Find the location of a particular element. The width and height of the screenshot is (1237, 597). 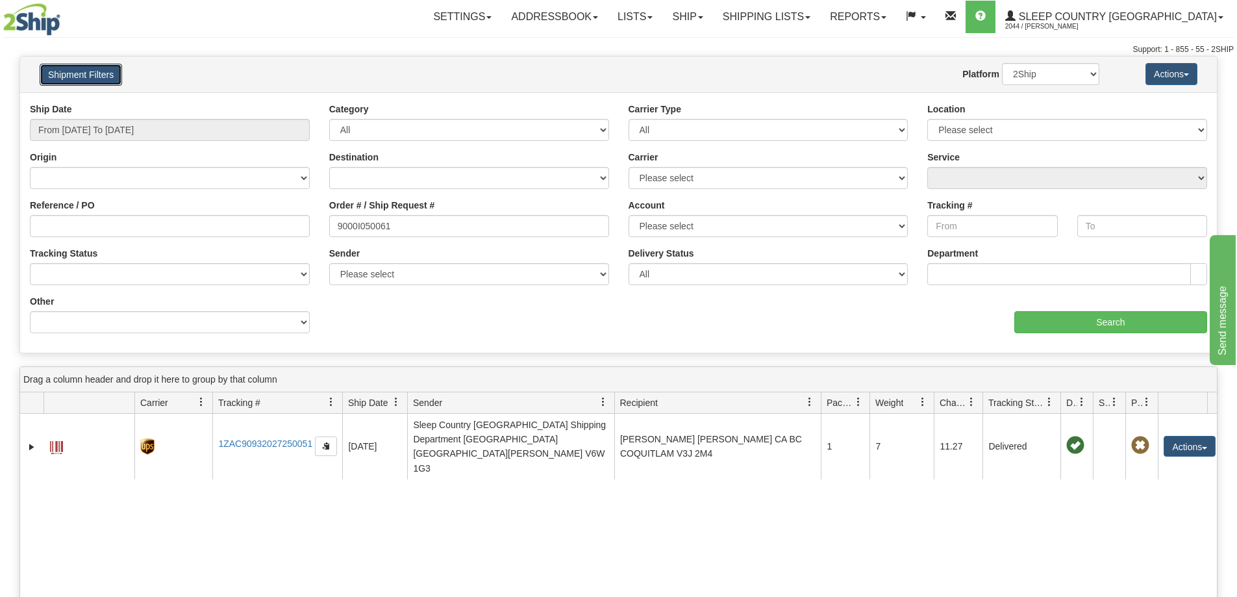

span: On time is located at coordinates (1075, 445).